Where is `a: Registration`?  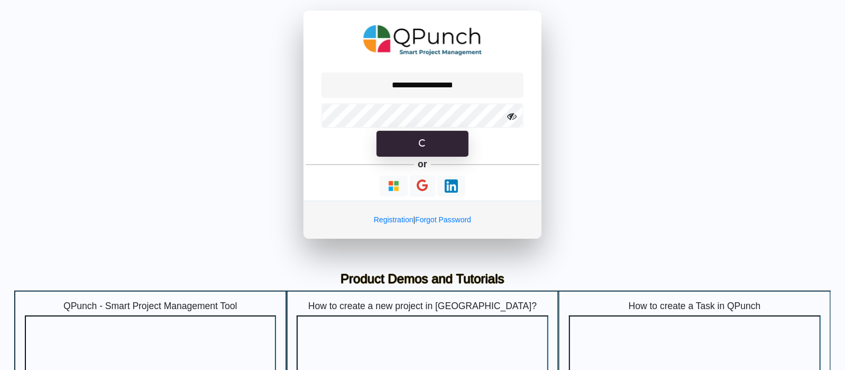 a: Registration is located at coordinates (394, 220).